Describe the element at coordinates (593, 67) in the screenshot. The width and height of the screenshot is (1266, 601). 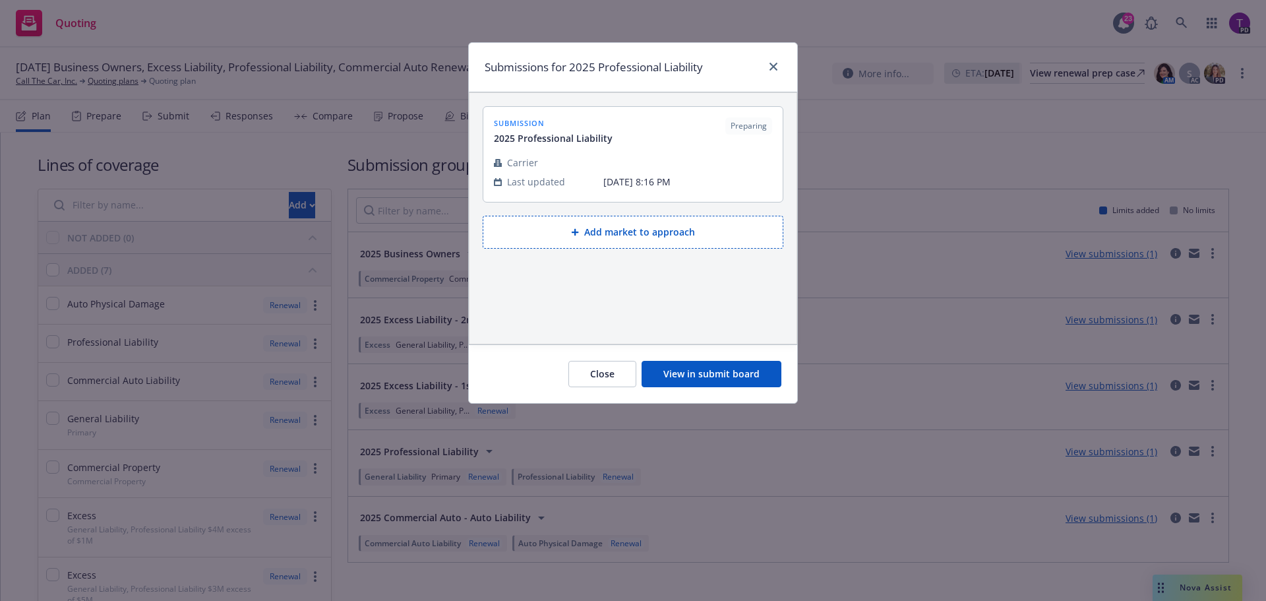
I see `h1: Submissions for 2025 Professional Liability` at that location.